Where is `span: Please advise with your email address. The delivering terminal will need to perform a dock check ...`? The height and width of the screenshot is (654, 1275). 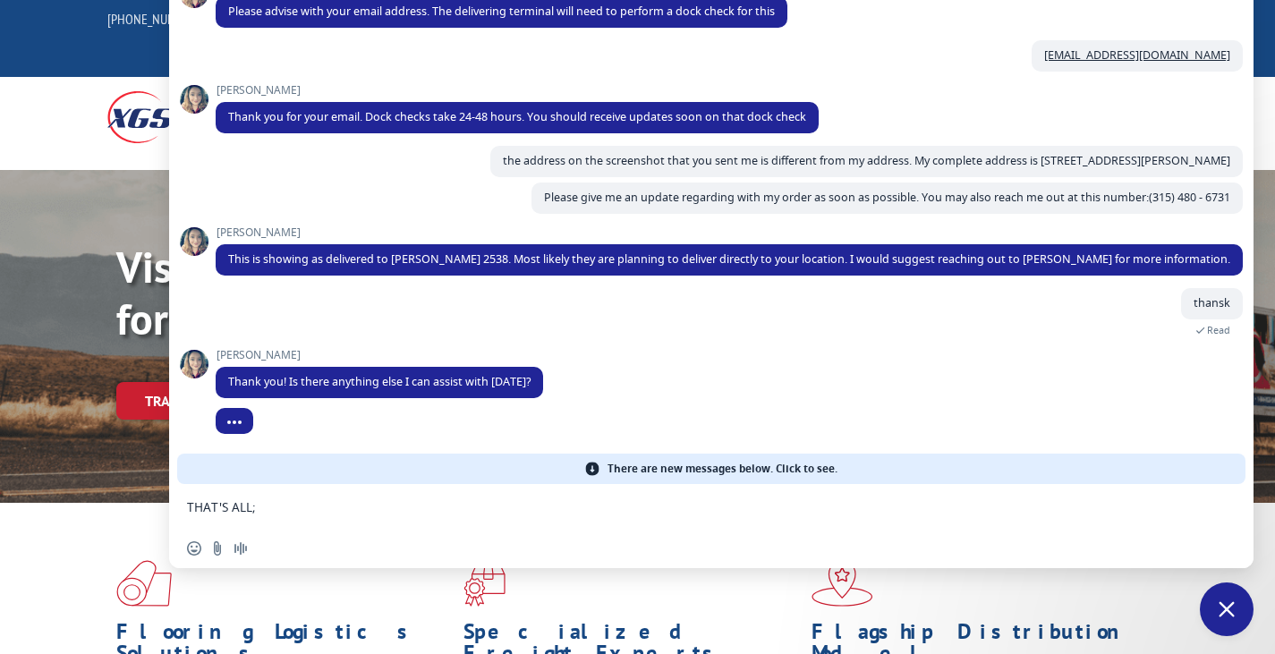
span: Please advise with your email address. The delivering terminal will need to perform a dock check ... is located at coordinates (501, 11).